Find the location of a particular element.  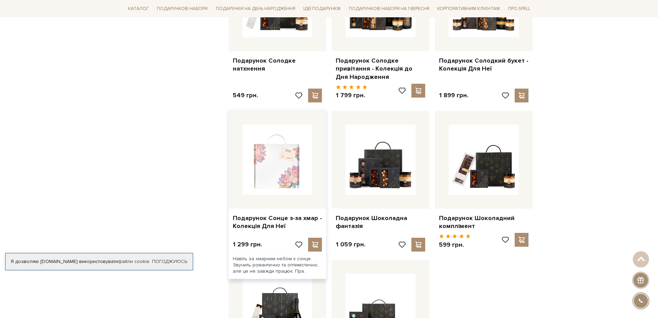

a: Подарунок Шоколадний комплімент is located at coordinates (484, 222).